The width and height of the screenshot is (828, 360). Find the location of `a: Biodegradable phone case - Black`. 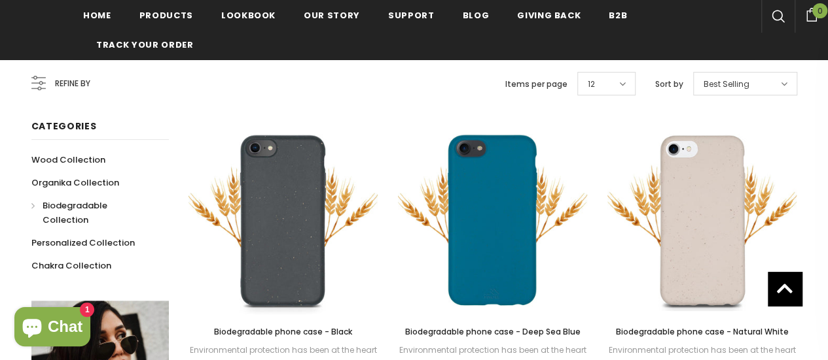

a: Biodegradable phone case - Black is located at coordinates (283, 332).